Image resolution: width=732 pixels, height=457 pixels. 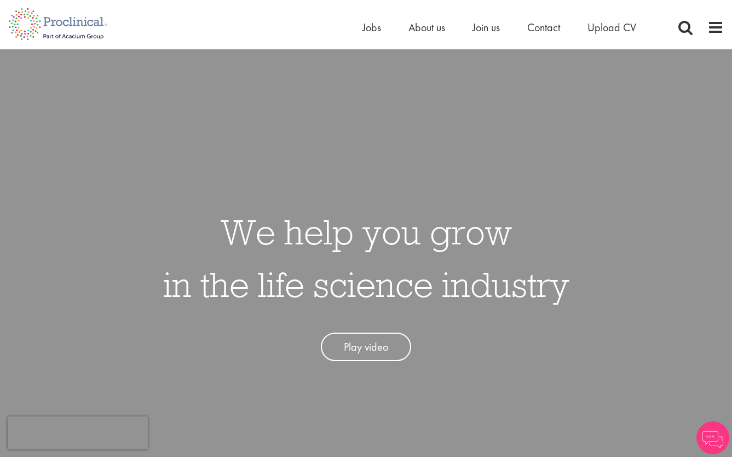 What do you see at coordinates (544, 27) in the screenshot?
I see `span: Contact` at bounding box center [544, 27].